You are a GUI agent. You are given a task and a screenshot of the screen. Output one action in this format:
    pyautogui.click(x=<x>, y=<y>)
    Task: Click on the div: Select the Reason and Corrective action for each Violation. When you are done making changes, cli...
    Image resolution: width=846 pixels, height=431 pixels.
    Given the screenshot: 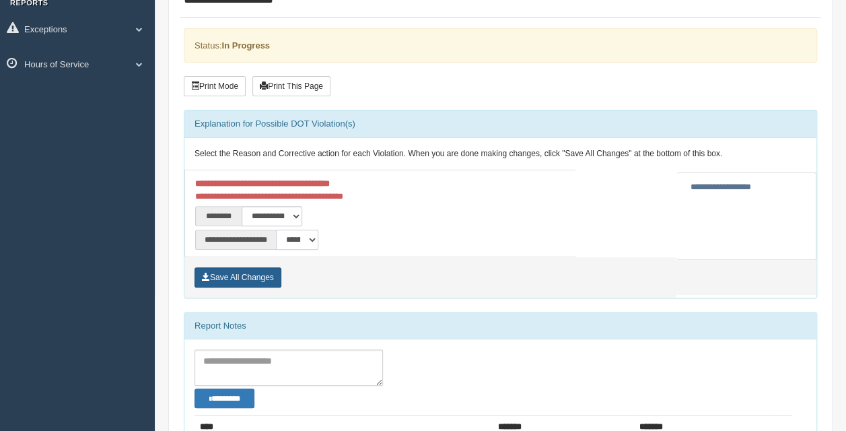 What is the action you would take?
    pyautogui.click(x=500, y=154)
    